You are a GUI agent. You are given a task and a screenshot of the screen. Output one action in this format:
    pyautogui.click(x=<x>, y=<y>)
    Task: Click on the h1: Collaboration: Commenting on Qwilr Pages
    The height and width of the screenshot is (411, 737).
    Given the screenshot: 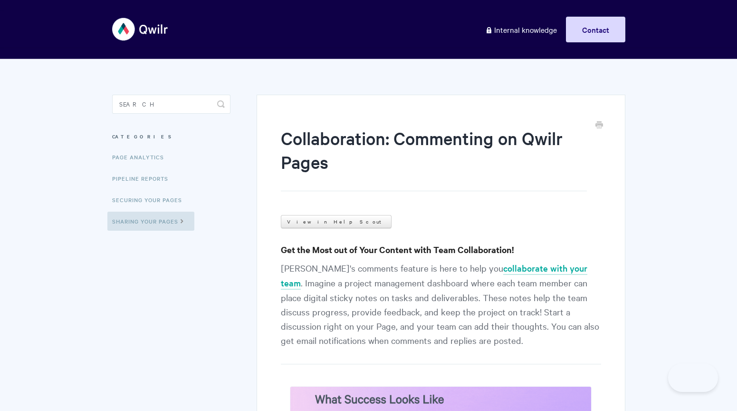 What is the action you would take?
    pyautogui.click(x=433, y=158)
    